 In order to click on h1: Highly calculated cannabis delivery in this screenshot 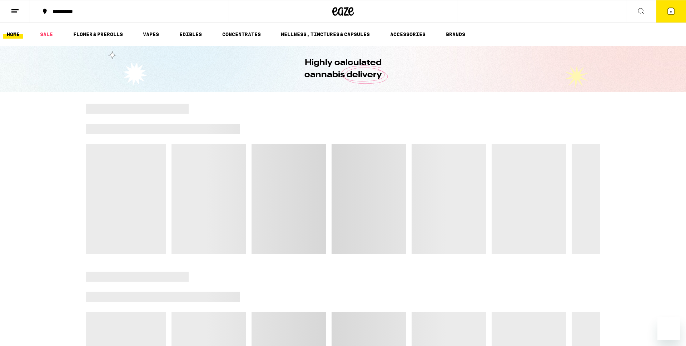, I will do `click(343, 69)`.